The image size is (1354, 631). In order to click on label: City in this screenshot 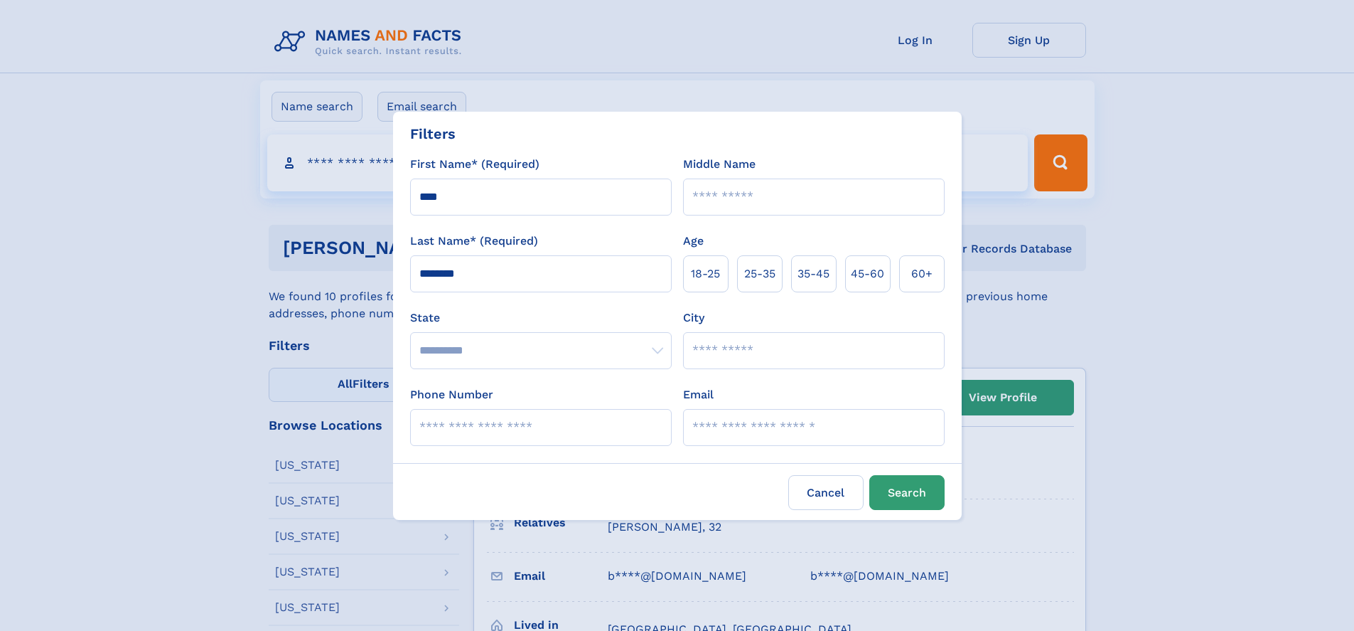, I will do `click(694, 318)`.